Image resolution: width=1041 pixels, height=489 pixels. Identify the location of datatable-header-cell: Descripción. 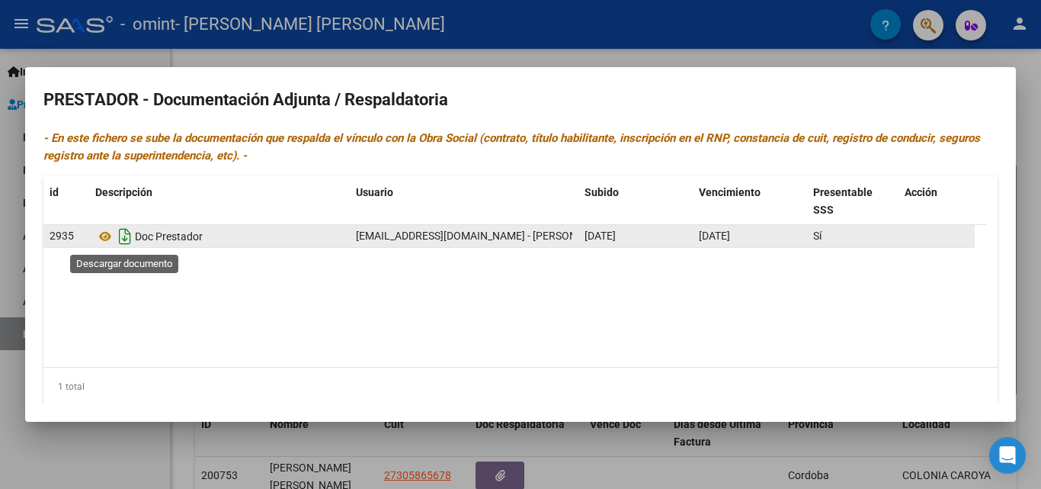
(220, 201).